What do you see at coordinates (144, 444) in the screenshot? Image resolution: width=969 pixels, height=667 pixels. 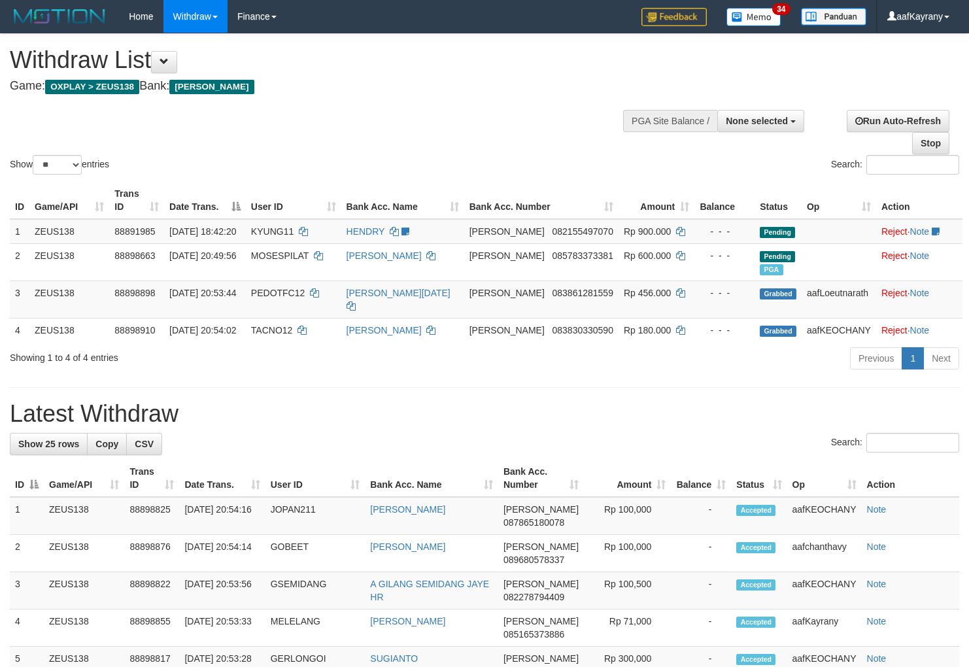 I see `a: CSV` at bounding box center [144, 444].